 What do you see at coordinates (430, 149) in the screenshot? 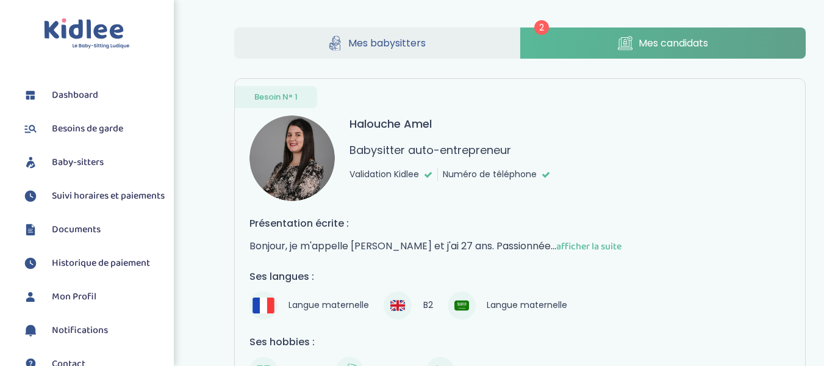
I see `p: Babysitter auto-entrepreneur` at bounding box center [430, 149].